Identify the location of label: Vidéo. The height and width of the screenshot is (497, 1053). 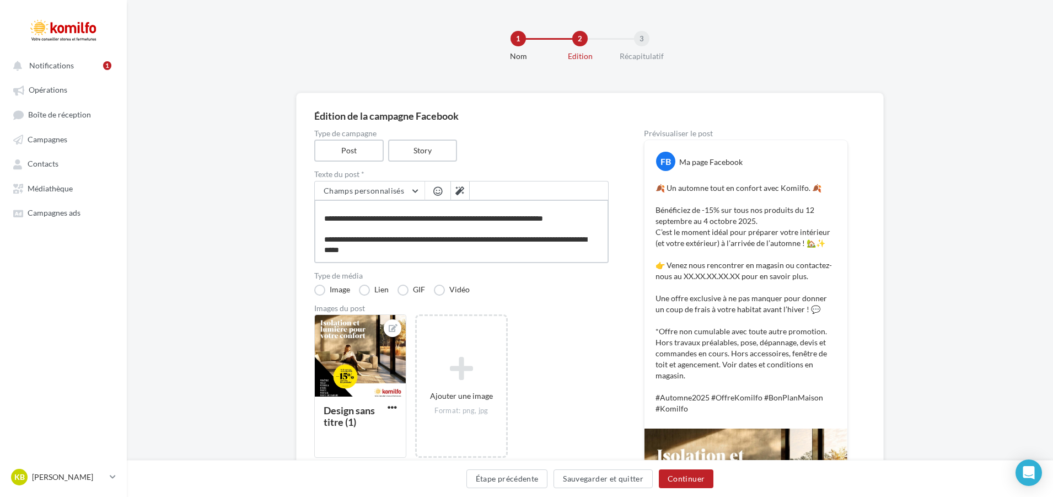
(451, 290).